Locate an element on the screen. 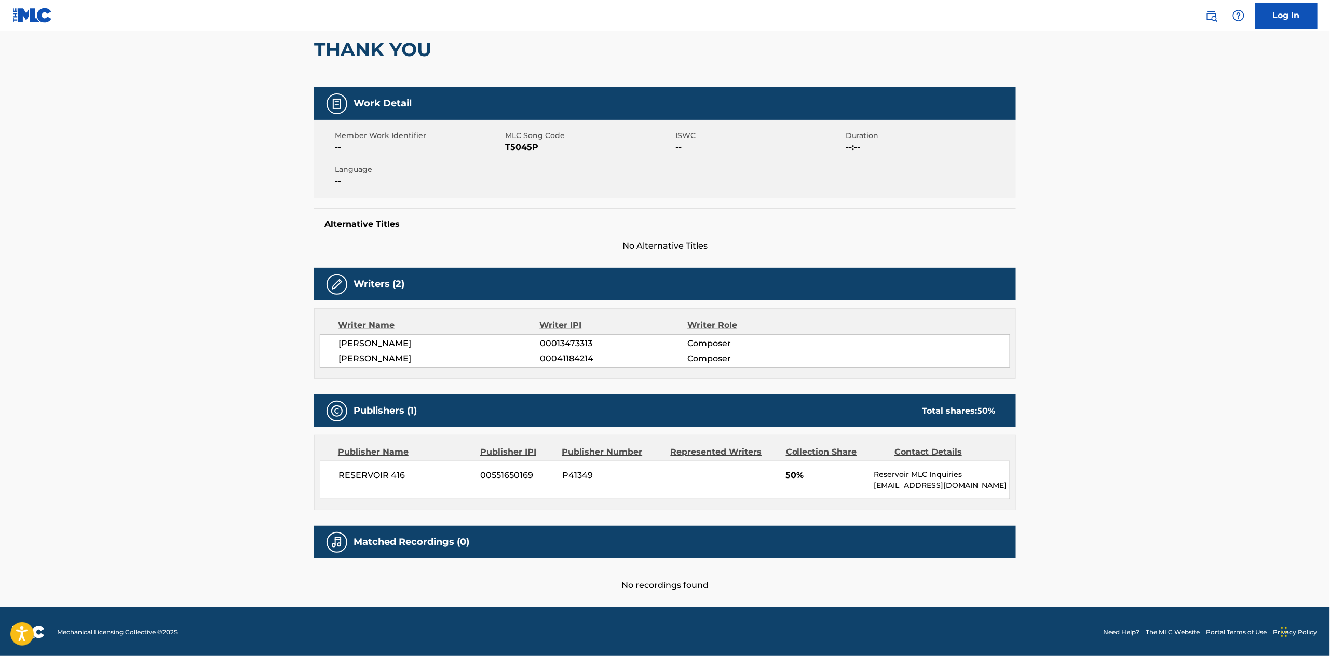 This screenshot has width=1330, height=656. a: Need Help? is located at coordinates (1122, 632).